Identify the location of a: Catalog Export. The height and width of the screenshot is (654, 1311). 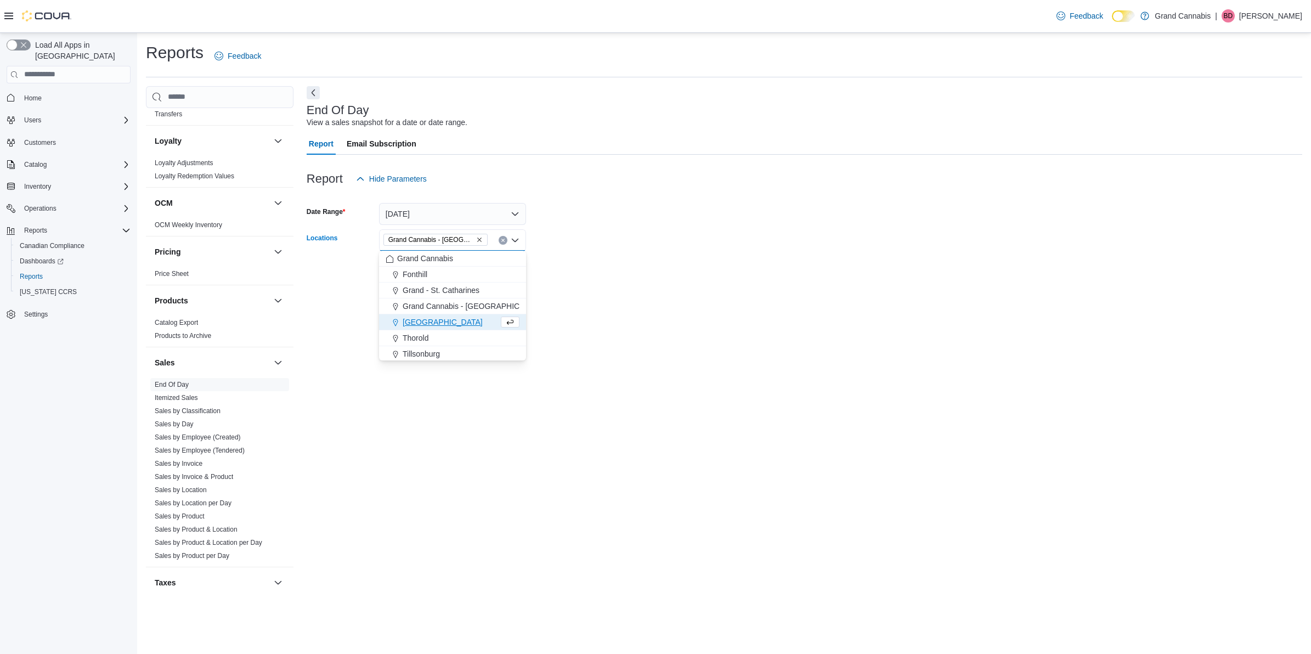
(176, 322).